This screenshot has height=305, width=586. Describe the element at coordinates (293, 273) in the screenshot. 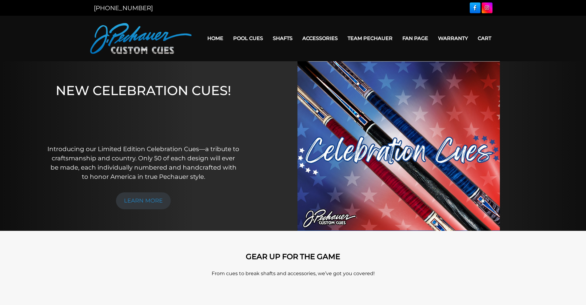

I see `p: From cues to break shafts and accessories, we’ve got you covered!` at that location.